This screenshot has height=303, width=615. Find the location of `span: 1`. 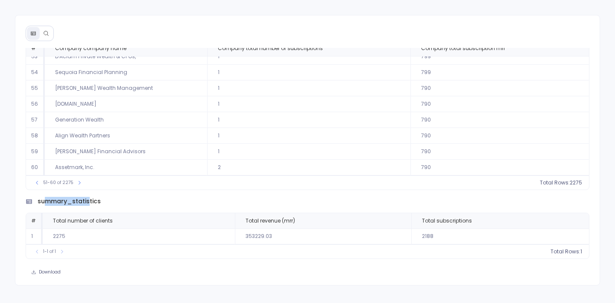

span: 1 is located at coordinates (582, 251).